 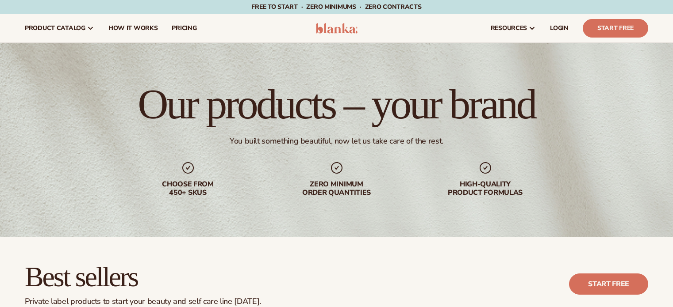 What do you see at coordinates (188, 189) in the screenshot?
I see `div: Choose from 450+ Skus` at bounding box center [188, 189].